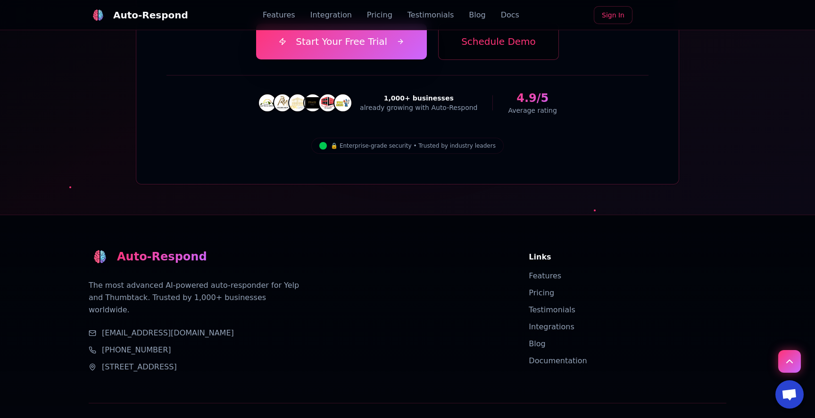 This screenshot has height=418, width=815. Describe the element at coordinates (194, 298) in the screenshot. I see `p: The most advanced AI-powered auto-responder for Yelp and Thumbtack. Trusted by 1,000+ businesses ...` at that location.